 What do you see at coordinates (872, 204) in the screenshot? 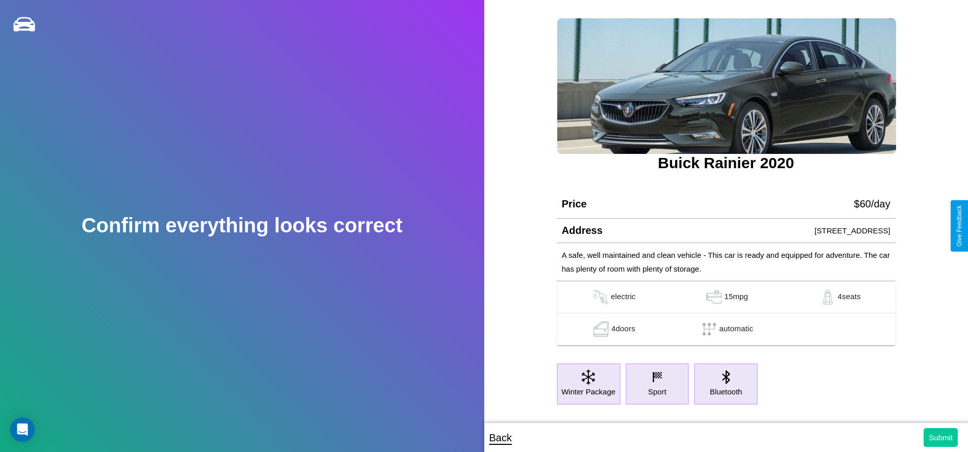
I see `p: $ 60 /day` at bounding box center [872, 204].